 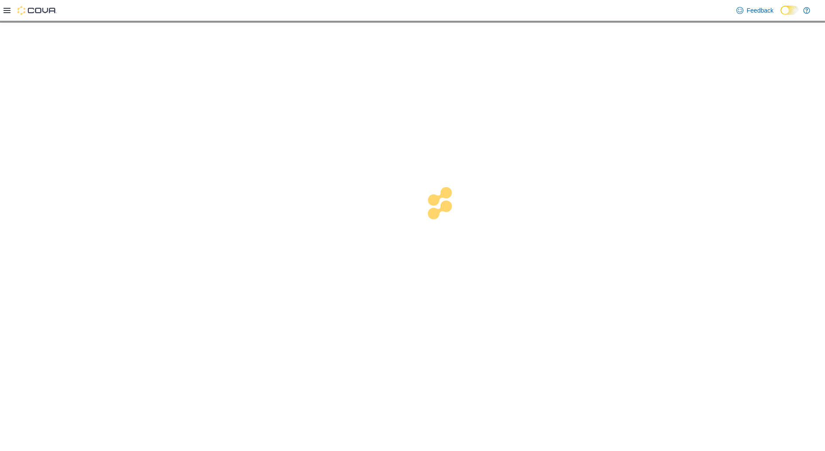 I want to click on img: Cova, so click(x=37, y=10).